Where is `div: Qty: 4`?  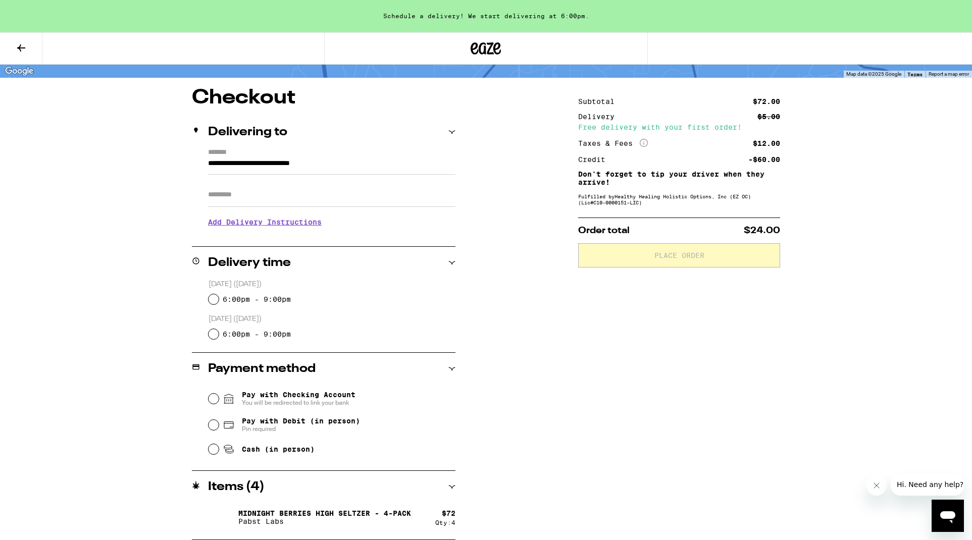
div: Qty: 4 is located at coordinates (445, 523).